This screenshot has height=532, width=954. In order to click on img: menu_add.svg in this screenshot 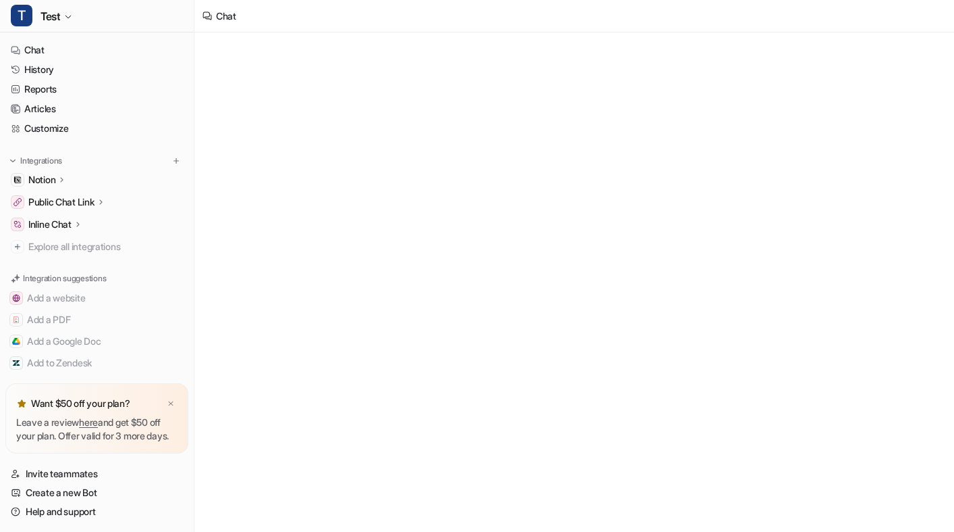, I will do `click(176, 161)`.